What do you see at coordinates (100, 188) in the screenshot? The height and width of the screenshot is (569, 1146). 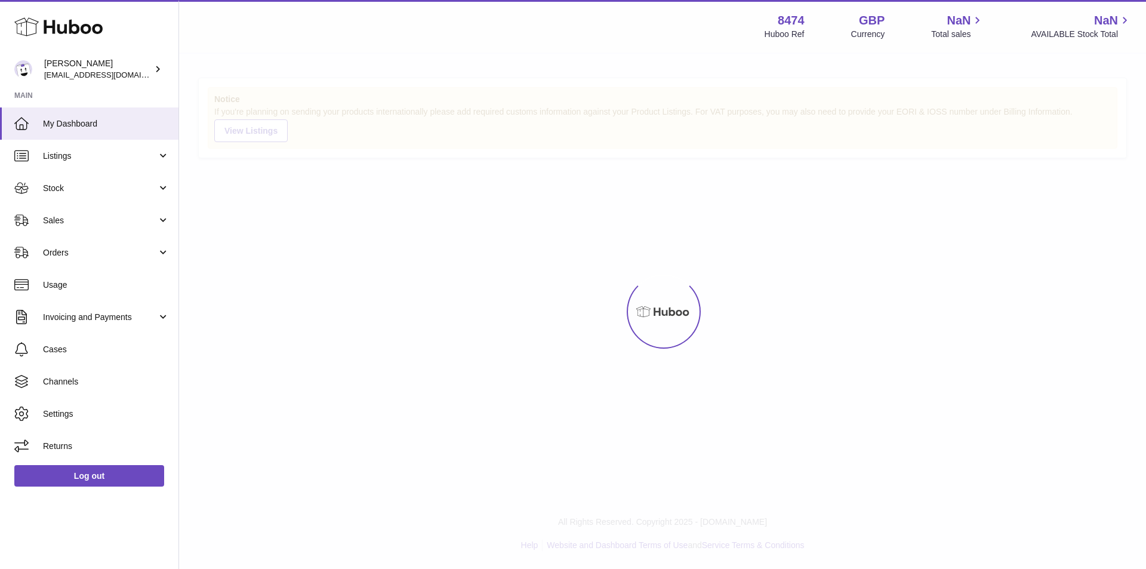 I see `span: Stock` at bounding box center [100, 188].